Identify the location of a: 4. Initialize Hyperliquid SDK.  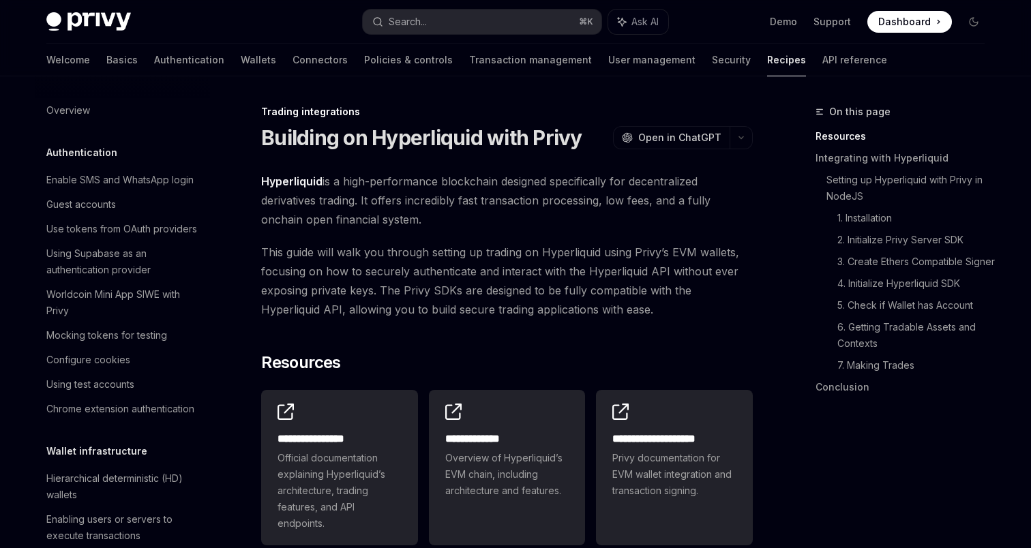
(916, 284).